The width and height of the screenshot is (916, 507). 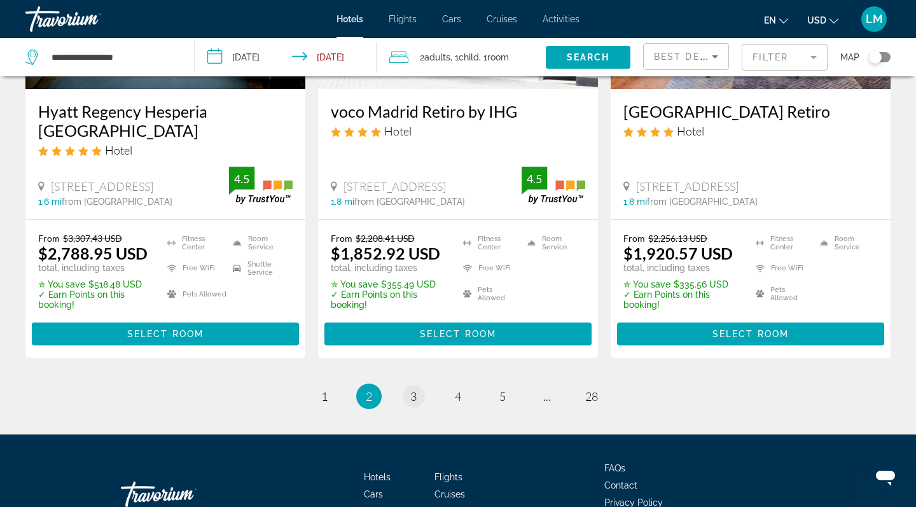 What do you see at coordinates (488, 294) in the screenshot?
I see `li: Pets Allowed` at bounding box center [488, 294].